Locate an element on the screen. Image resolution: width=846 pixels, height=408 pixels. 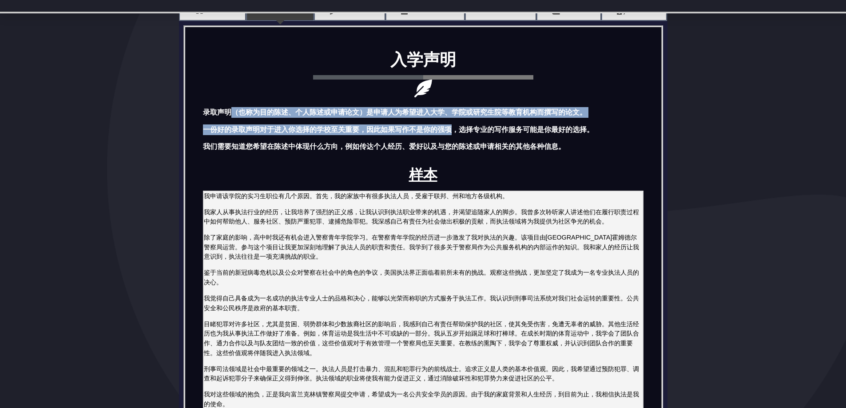
font: 我觉得自己具备成为一名成功的执法专业人士的品格和决心，能够以光荣而称职的方式服务于执法工作。我认识到刑事司法系统对我们社会运转的重要性。公共安全和公民秩序是政府的基本职责。 is located at coordinates (422, 303).